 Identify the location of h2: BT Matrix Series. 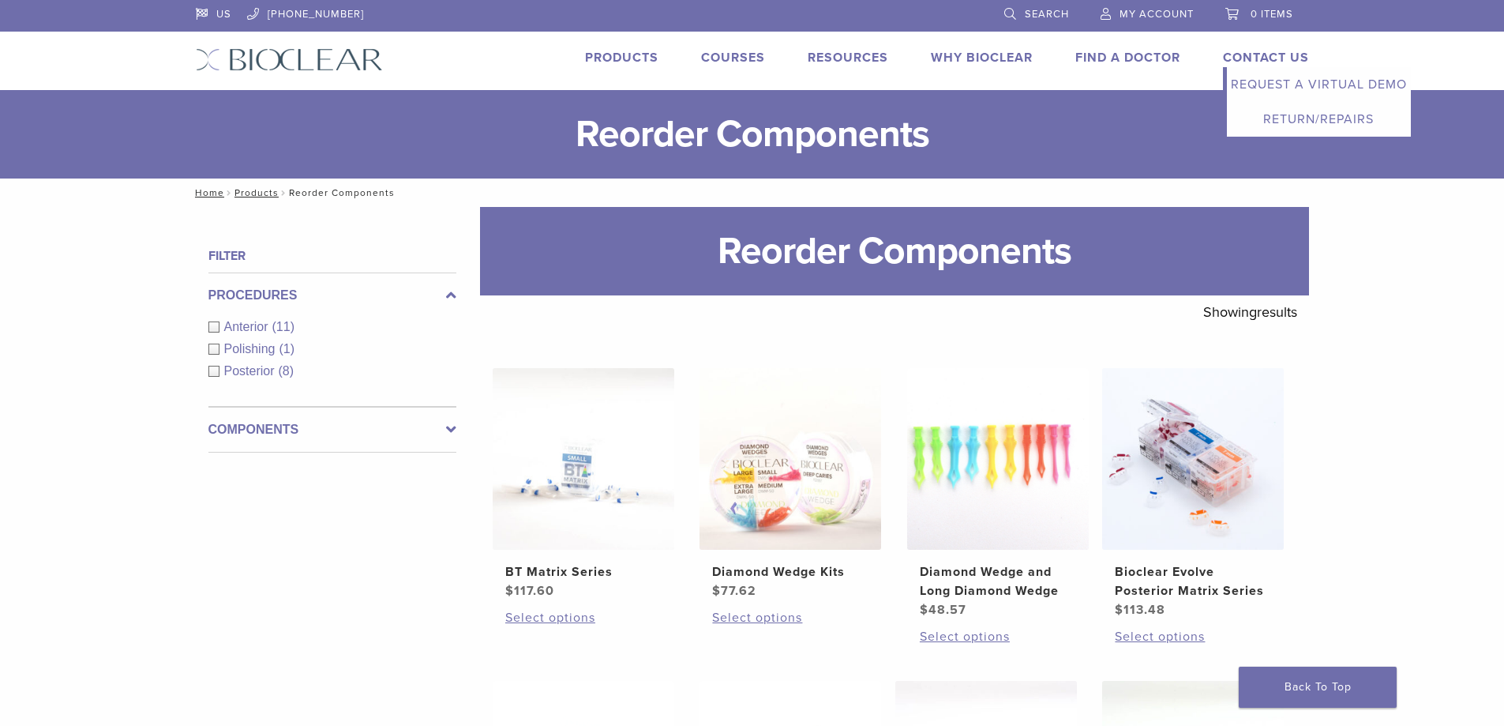
(583, 572).